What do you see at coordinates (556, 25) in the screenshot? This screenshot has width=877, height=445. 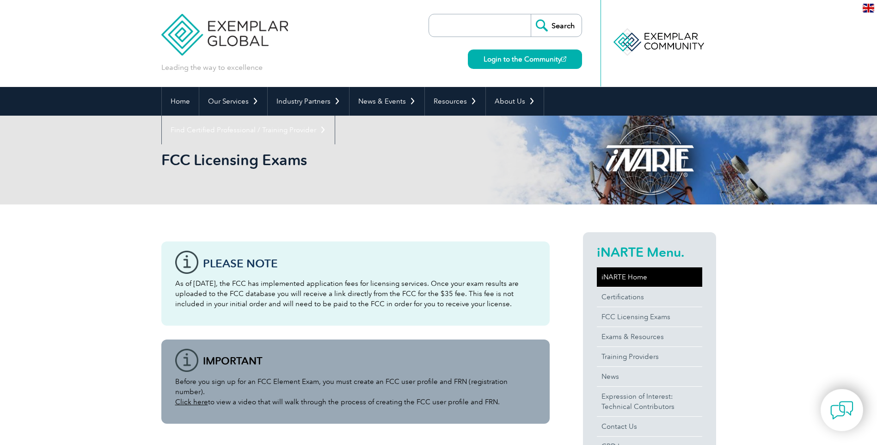 I see `input: Search` at bounding box center [556, 25].